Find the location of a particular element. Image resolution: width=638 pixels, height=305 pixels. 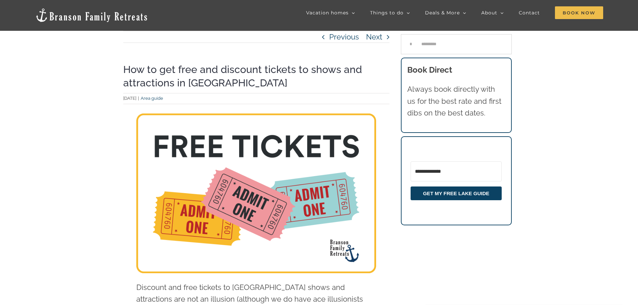

a: Vacation homes is located at coordinates (331, 13).